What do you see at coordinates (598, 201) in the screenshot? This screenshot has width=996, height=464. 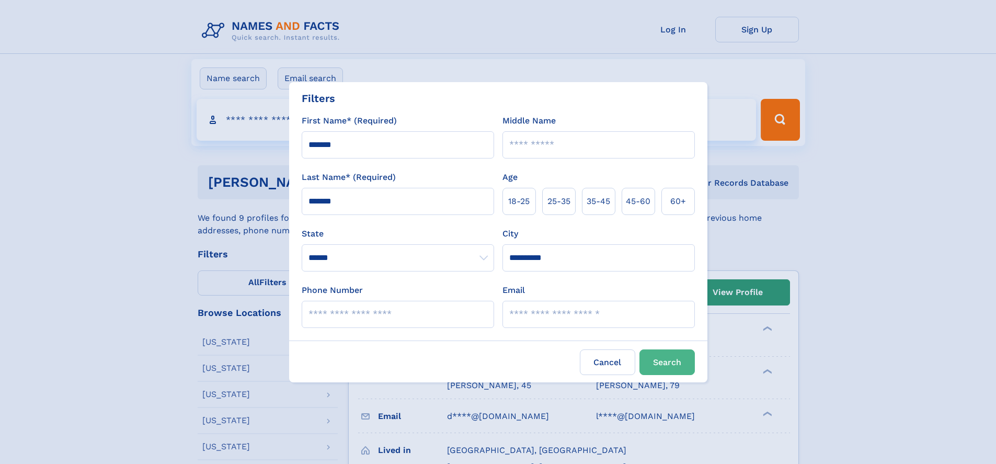 I see `span: 35‑45` at bounding box center [598, 201].